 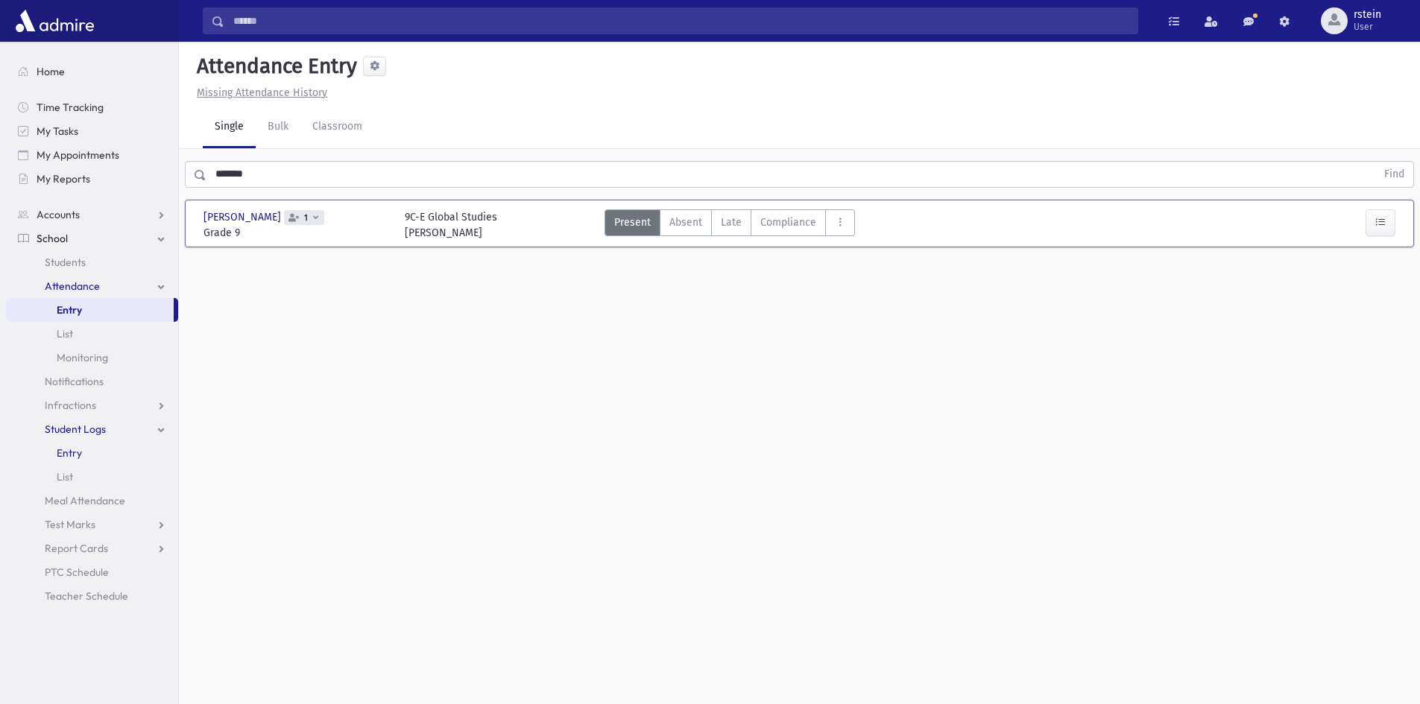 What do you see at coordinates (92, 358) in the screenshot?
I see `a: Monitoring` at bounding box center [92, 358].